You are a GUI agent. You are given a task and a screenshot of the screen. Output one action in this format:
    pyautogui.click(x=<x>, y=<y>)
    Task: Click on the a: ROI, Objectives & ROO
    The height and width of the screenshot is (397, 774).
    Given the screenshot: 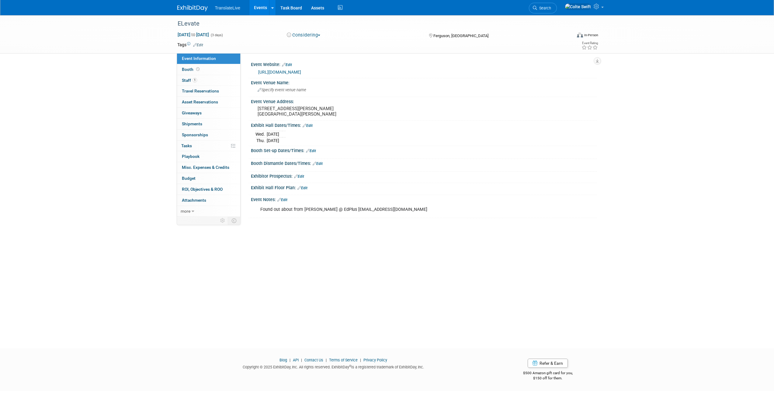 What is the action you would take?
    pyautogui.click(x=208, y=189)
    